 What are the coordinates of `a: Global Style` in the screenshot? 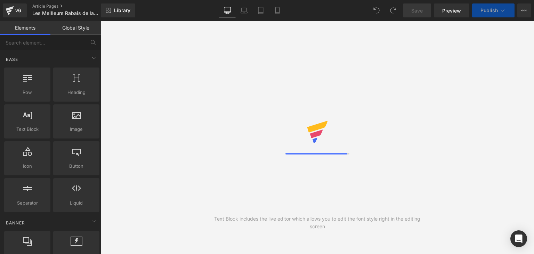 It's located at (76, 28).